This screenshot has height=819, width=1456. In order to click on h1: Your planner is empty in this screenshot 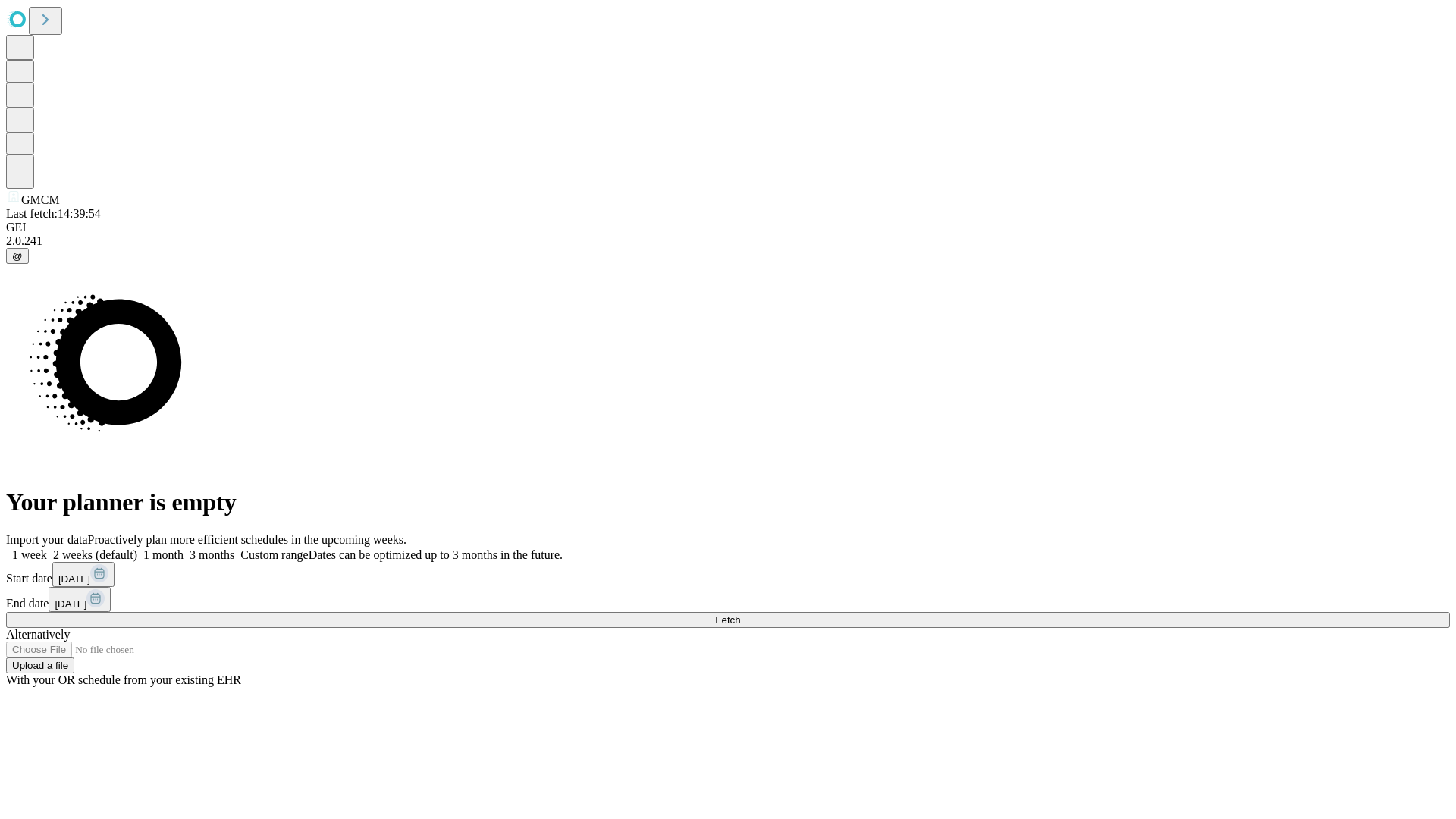, I will do `click(728, 502)`.